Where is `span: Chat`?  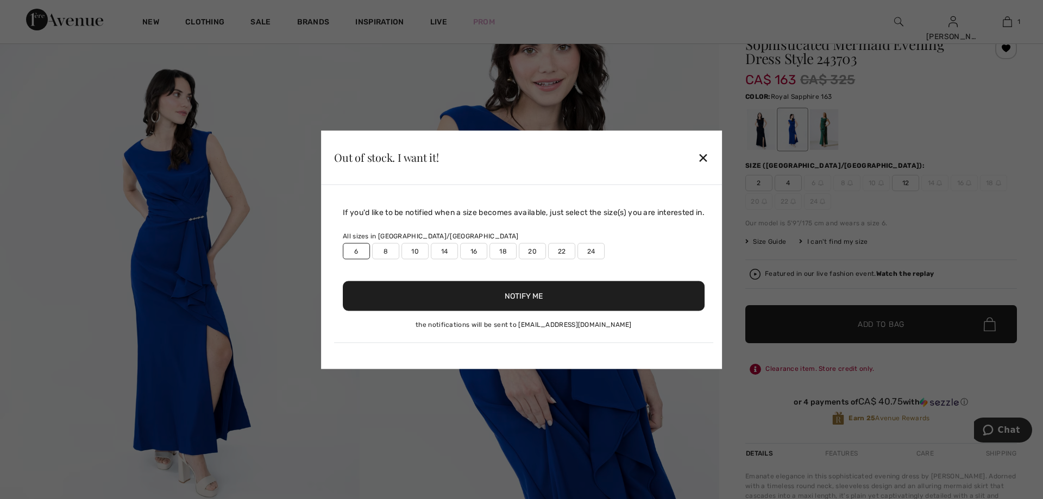 span: Chat is located at coordinates (35, 12).